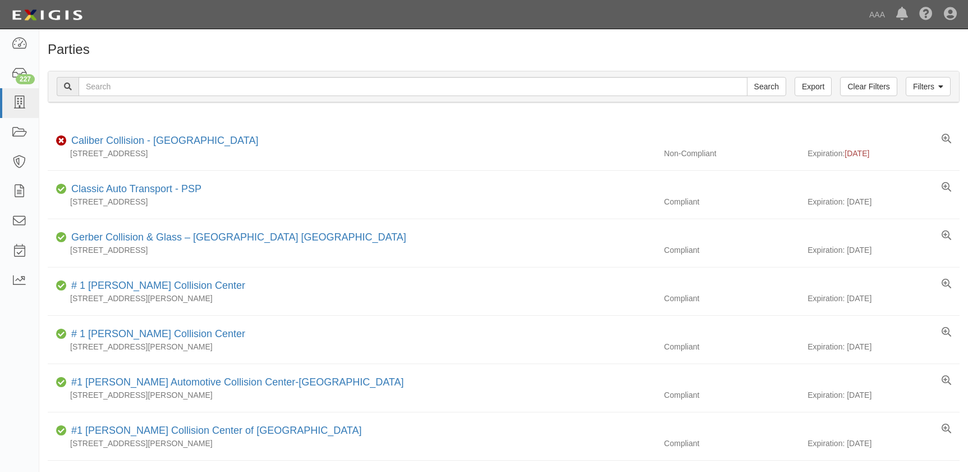  What do you see at coordinates (236, 237) in the screenshot?
I see `div: Gerber Collision & Glass – Houston Brighton` at bounding box center [236, 237].